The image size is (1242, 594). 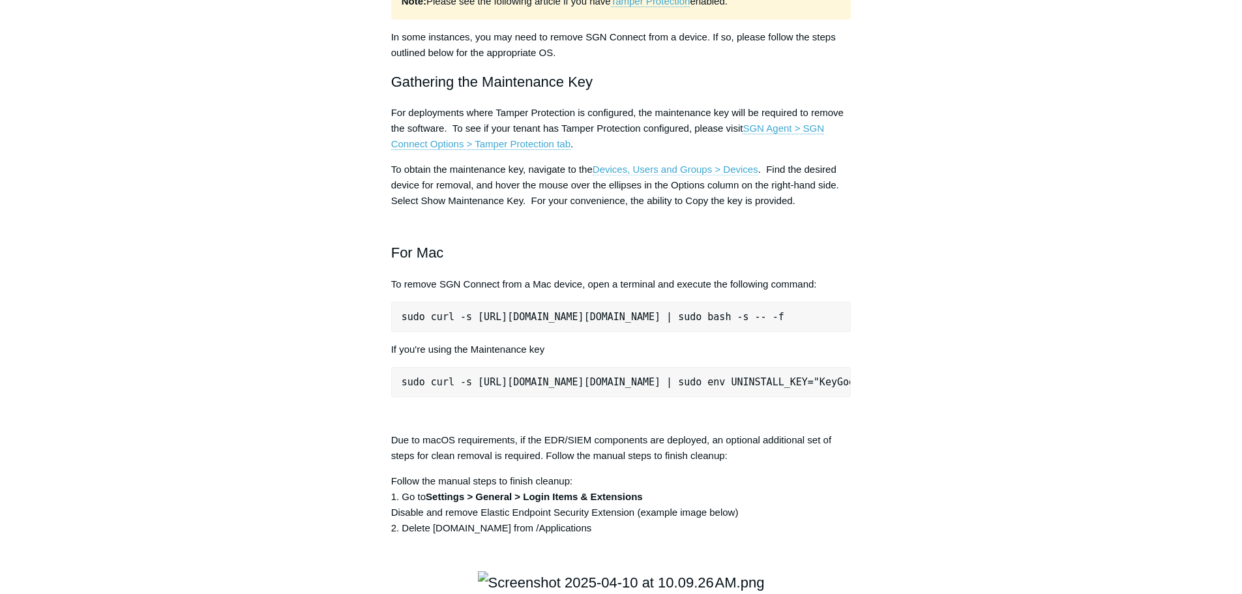 What do you see at coordinates (621, 284) in the screenshot?
I see `p: To remove SGN Connect from a Mac device, open a terminal and execute the following command:` at bounding box center [621, 284].